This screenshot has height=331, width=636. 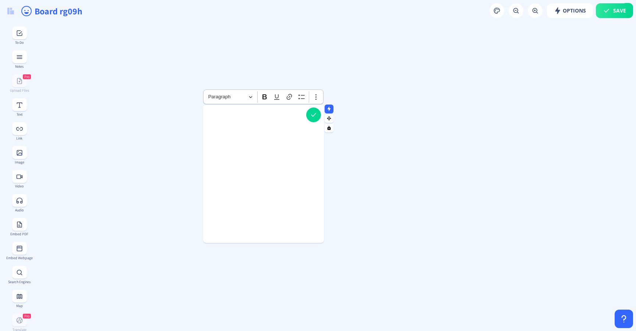 What do you see at coordinates (230, 97) in the screenshot?
I see `button: Paragraph` at bounding box center [230, 97].